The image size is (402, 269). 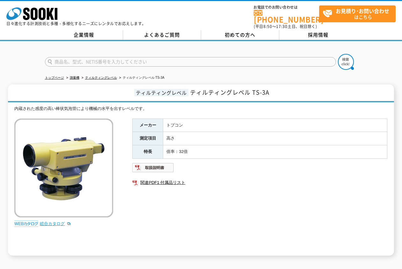 I want to click on a: トップページ, so click(x=55, y=78).